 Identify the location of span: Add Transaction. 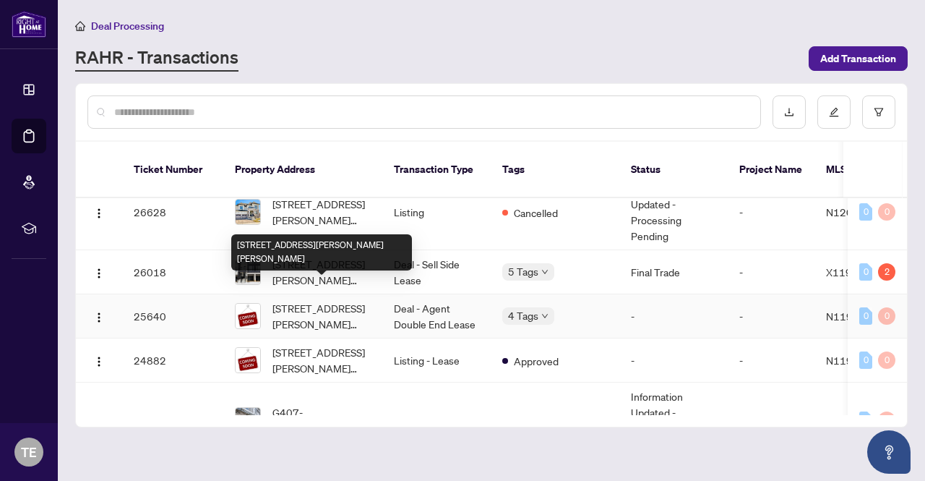
(858, 59).